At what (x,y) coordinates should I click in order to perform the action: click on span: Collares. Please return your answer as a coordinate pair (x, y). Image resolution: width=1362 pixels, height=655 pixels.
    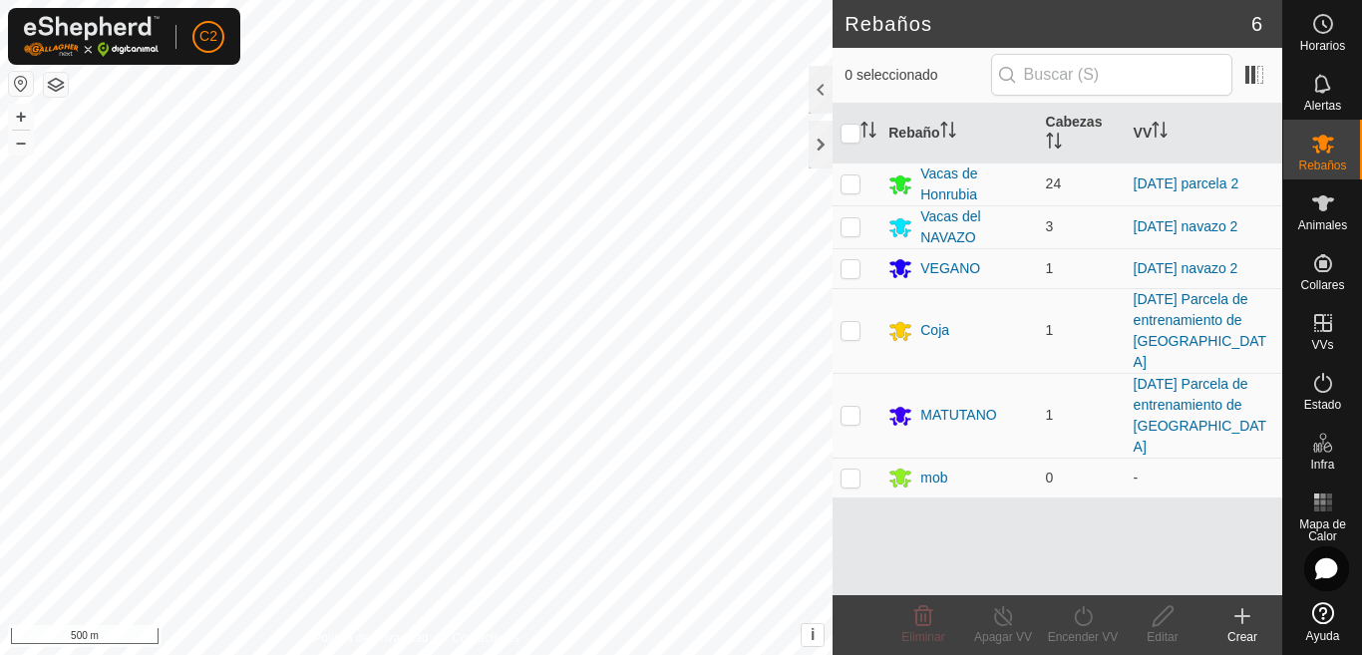
    Looking at the image, I should click on (1322, 285).